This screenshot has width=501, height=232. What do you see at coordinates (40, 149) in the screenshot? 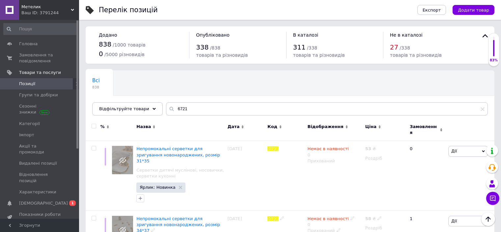
I see `span: Акції та промокоди` at bounding box center [40, 149].